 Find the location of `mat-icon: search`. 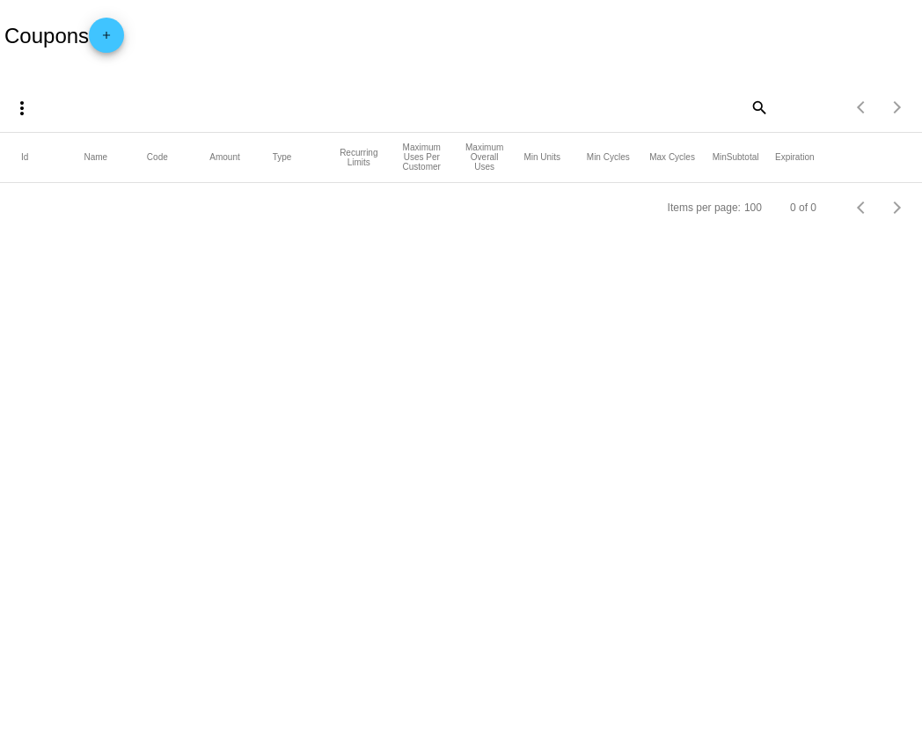

mat-icon: search is located at coordinates (759, 106).